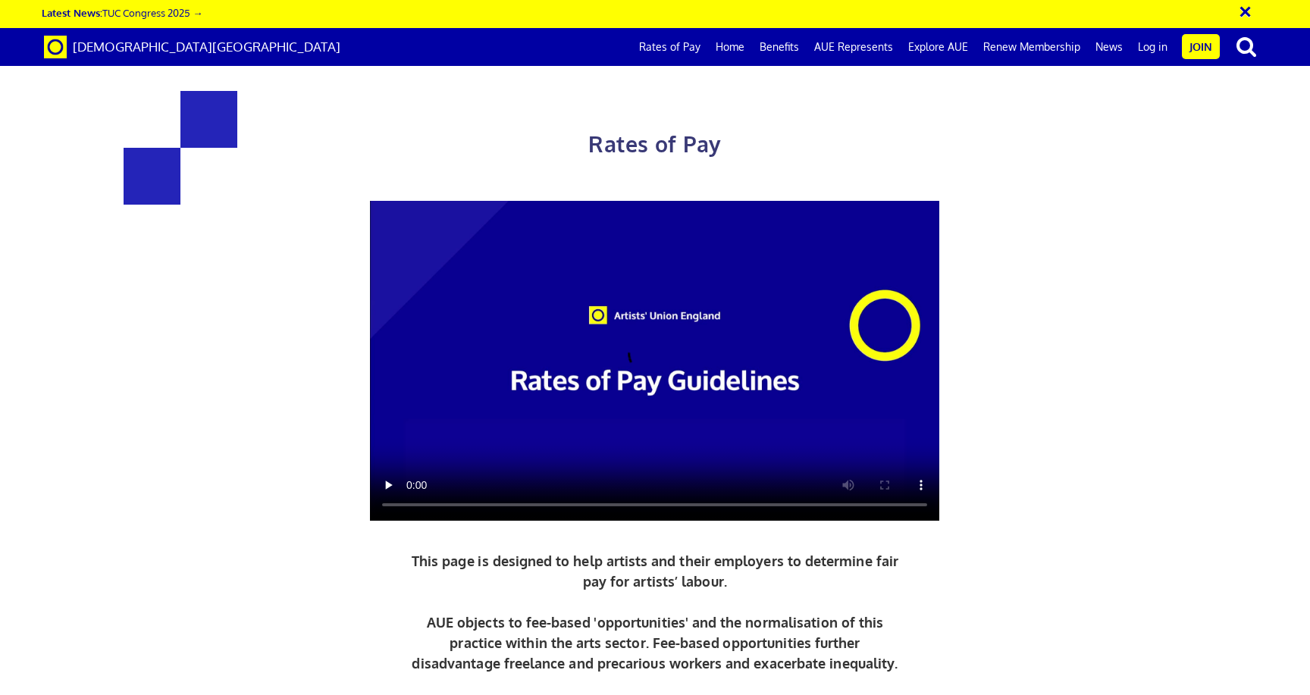  Describe the element at coordinates (654, 144) in the screenshot. I see `span: Rates of Pay` at that location.